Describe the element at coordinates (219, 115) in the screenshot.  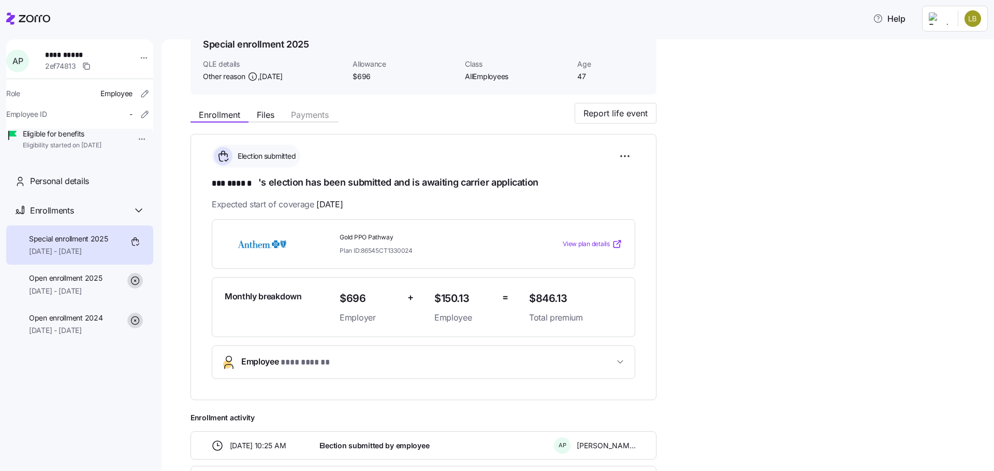
I see `span: Enrollment` at that location.